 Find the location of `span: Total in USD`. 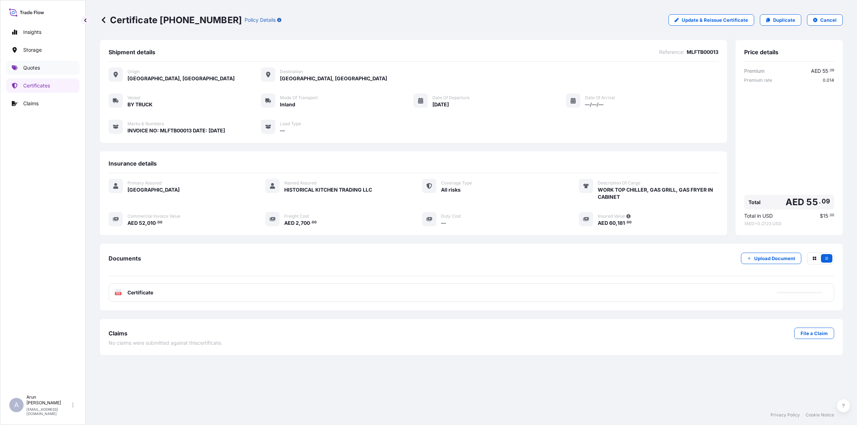

span: Total in USD is located at coordinates (759, 216).